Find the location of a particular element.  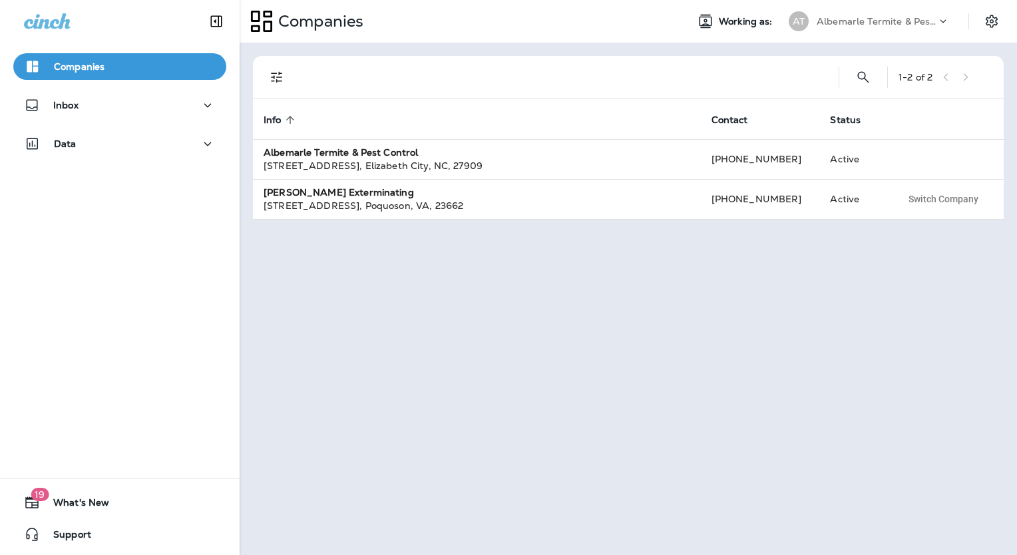

span: Working as: is located at coordinates (747, 21).